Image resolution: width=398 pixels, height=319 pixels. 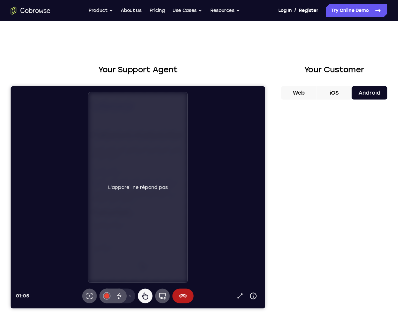 What do you see at coordinates (109, 210) in the screenshot?
I see `button: Encre d’effacement` at bounding box center [109, 210].